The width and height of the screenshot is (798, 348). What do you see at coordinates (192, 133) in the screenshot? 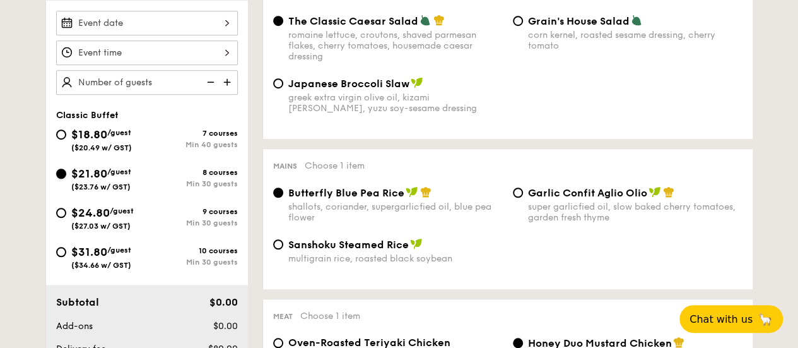
I see `div: 7 courses` at bounding box center [192, 133].